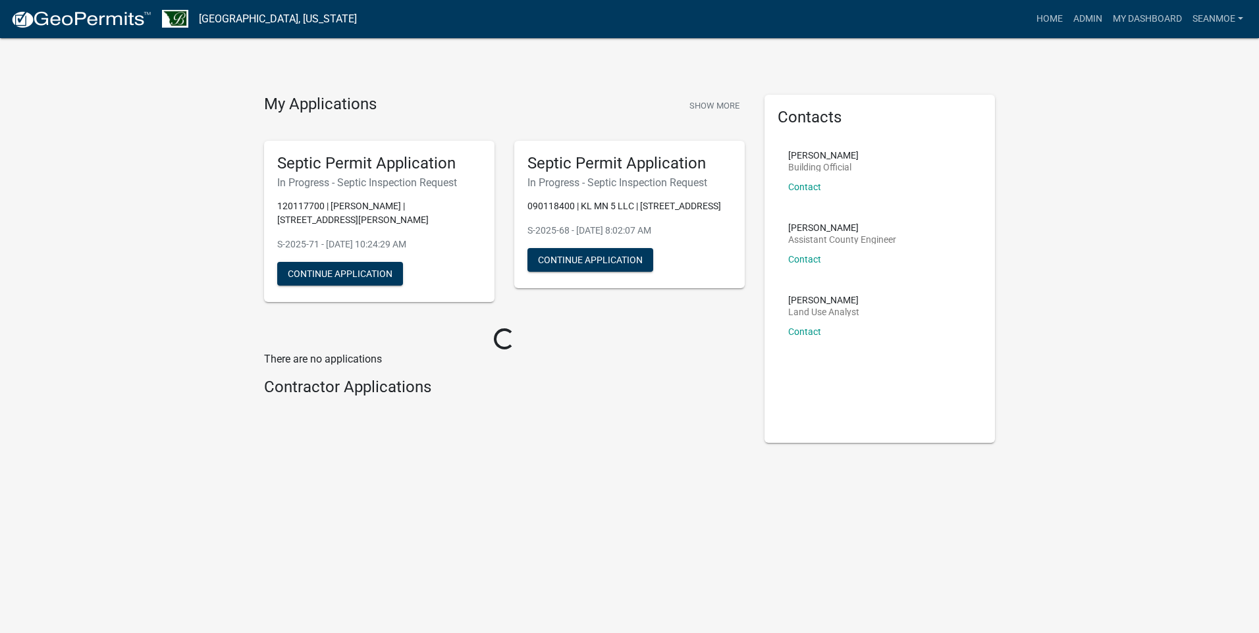 The image size is (1259, 633). I want to click on p: Assistant County Engineer, so click(842, 240).